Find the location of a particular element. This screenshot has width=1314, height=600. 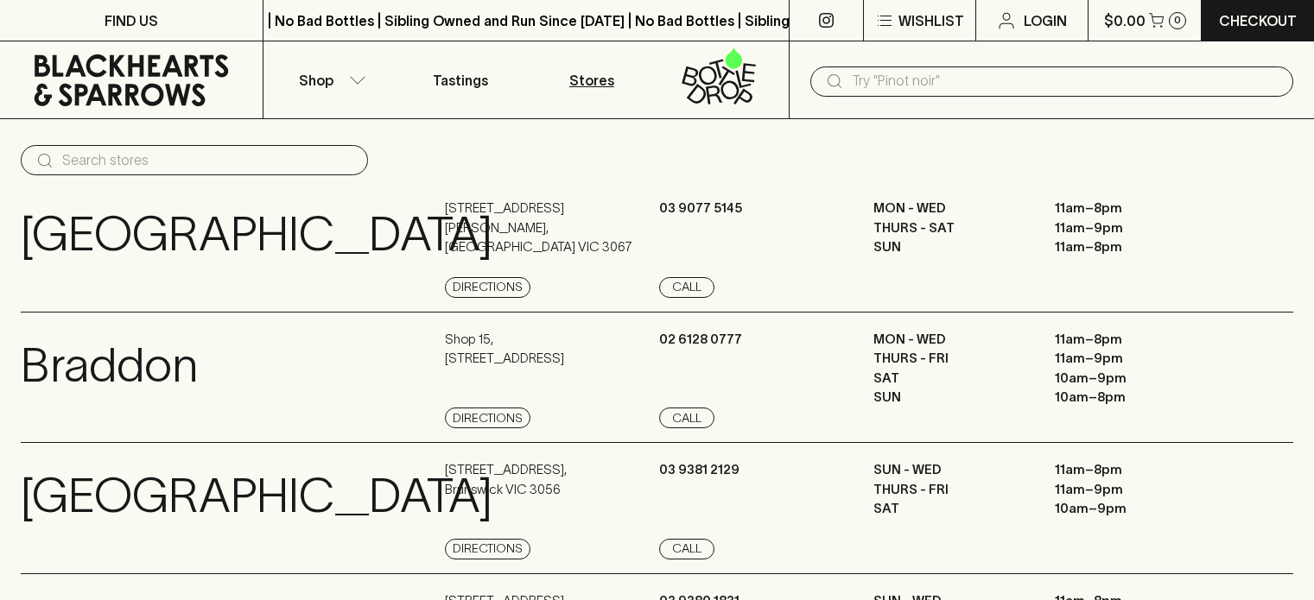

p: 03 9381 2129 is located at coordinates (699, 470).